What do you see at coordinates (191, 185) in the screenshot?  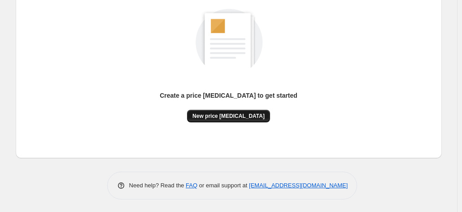 I see `a: FAQ` at bounding box center [191, 185].